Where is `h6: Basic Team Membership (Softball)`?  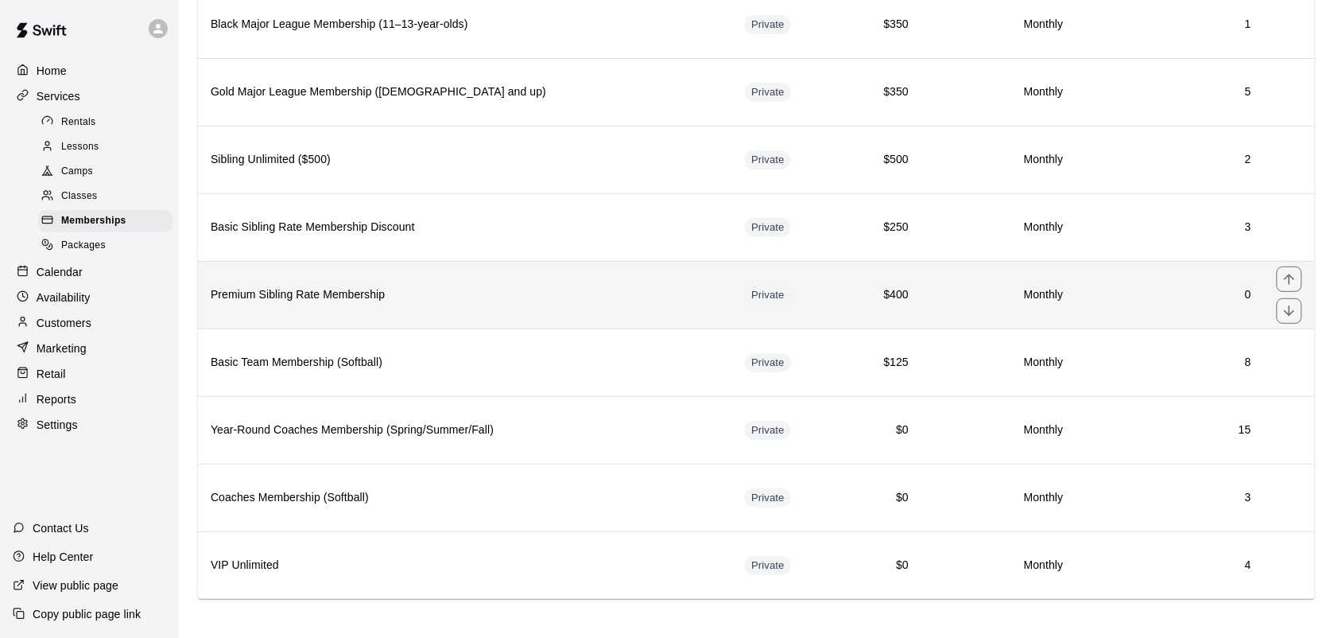 h6: Basic Team Membership (Softball) is located at coordinates (465, 363).